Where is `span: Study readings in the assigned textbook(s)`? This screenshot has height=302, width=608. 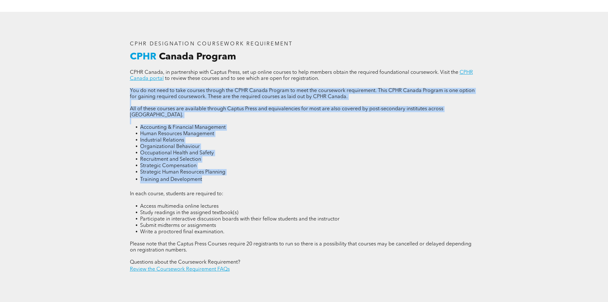
span: Study readings in the assigned textbook(s) is located at coordinates (189, 213).